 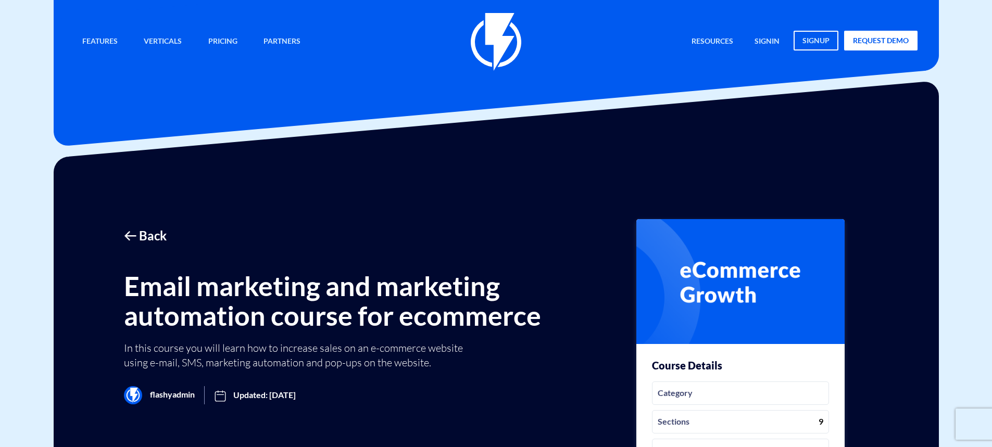 I want to click on i: Sections, so click(x=673, y=422).